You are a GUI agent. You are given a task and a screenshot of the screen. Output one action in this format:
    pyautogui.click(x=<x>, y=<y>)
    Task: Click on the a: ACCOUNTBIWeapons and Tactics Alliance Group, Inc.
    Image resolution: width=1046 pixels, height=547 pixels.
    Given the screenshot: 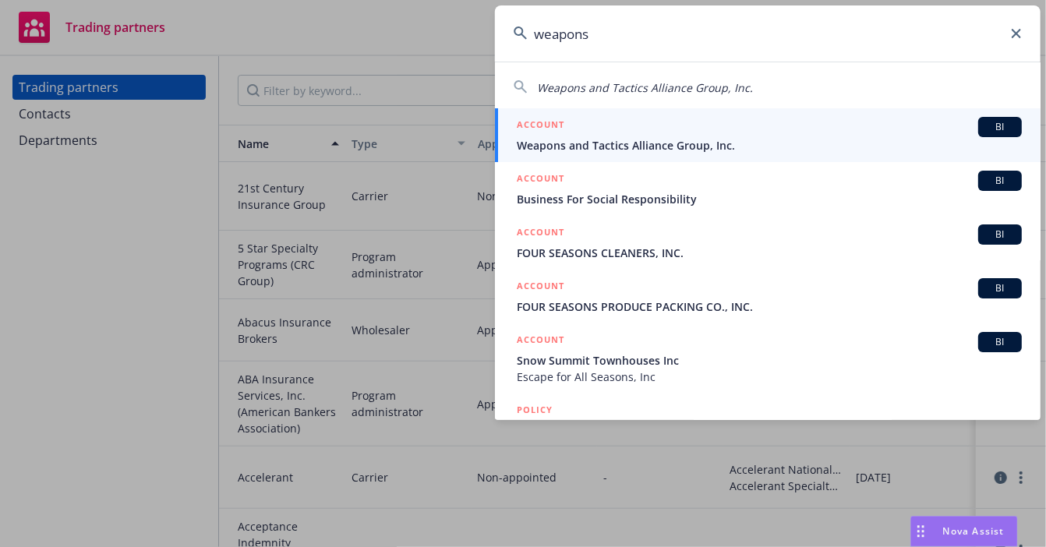 What is the action you would take?
    pyautogui.click(x=767, y=135)
    